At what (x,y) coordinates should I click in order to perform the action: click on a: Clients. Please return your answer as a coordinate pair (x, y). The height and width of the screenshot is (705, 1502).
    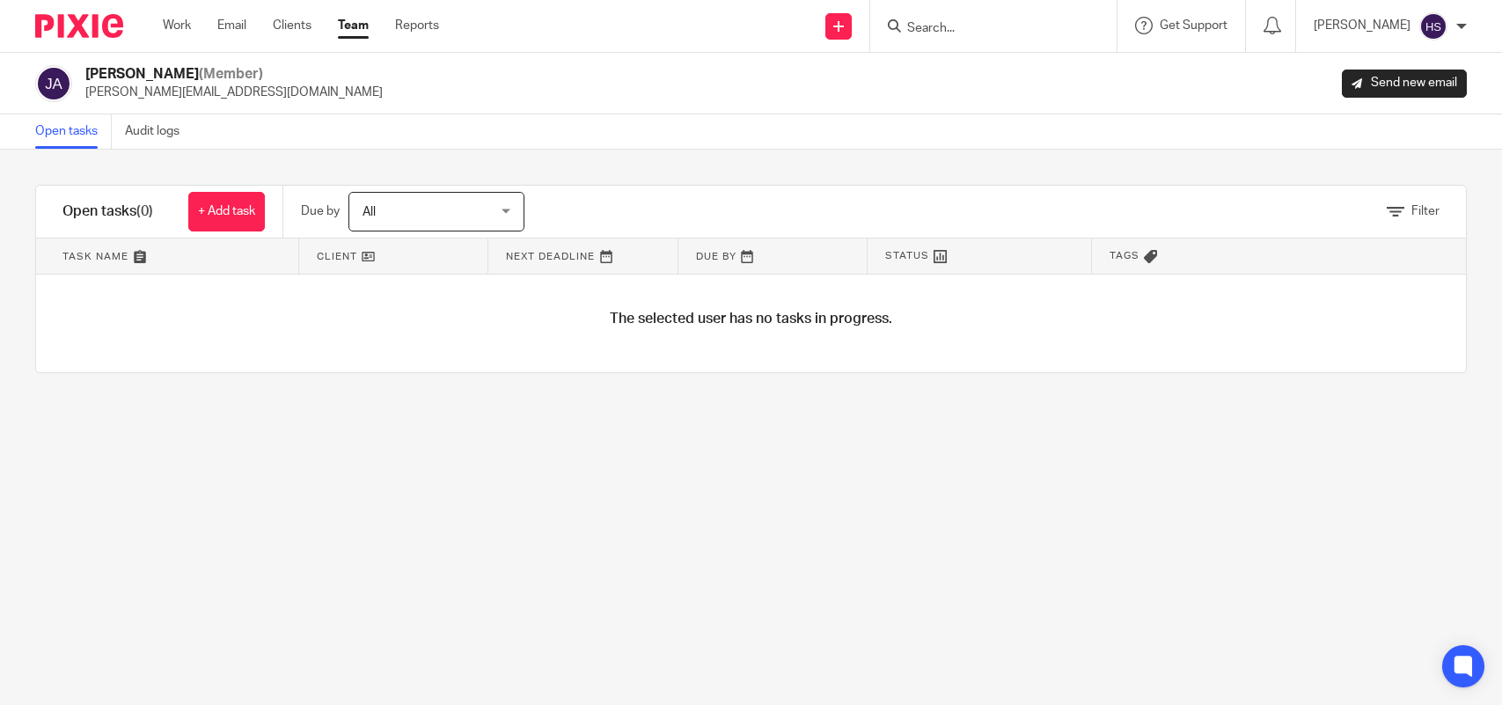
    Looking at the image, I should click on (292, 26).